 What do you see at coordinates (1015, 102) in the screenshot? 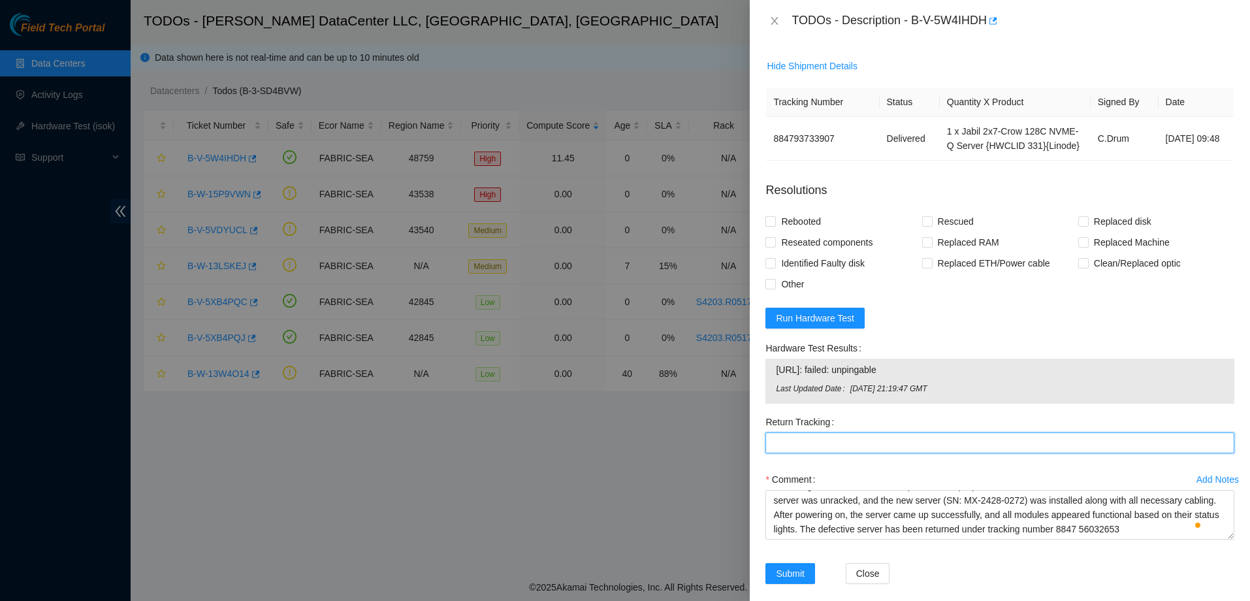
I see `th: Quantity X Product` at bounding box center [1015, 102].